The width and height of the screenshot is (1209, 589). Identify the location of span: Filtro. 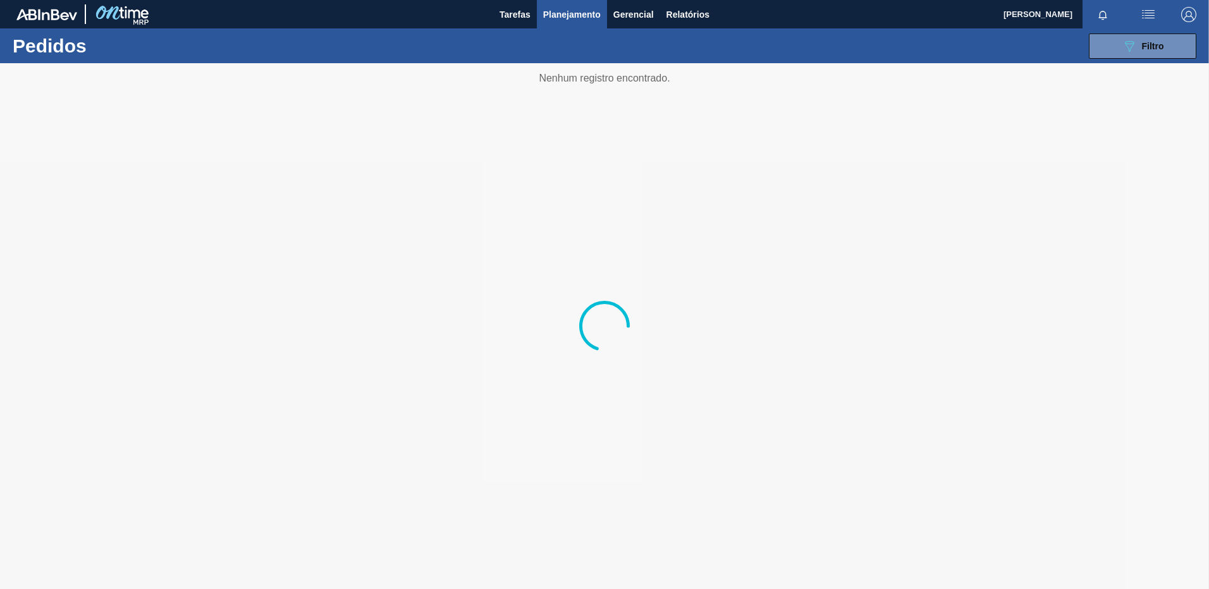
(1153, 46).